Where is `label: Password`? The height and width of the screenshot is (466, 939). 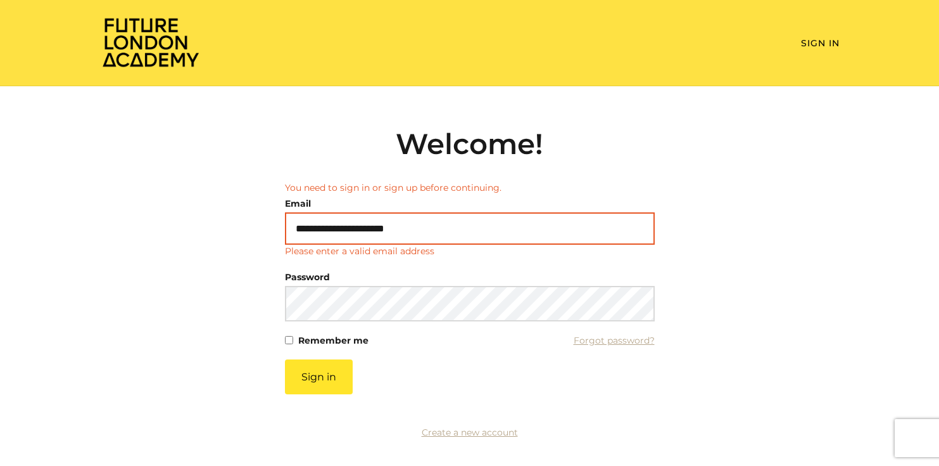 label: Password is located at coordinates (307, 277).